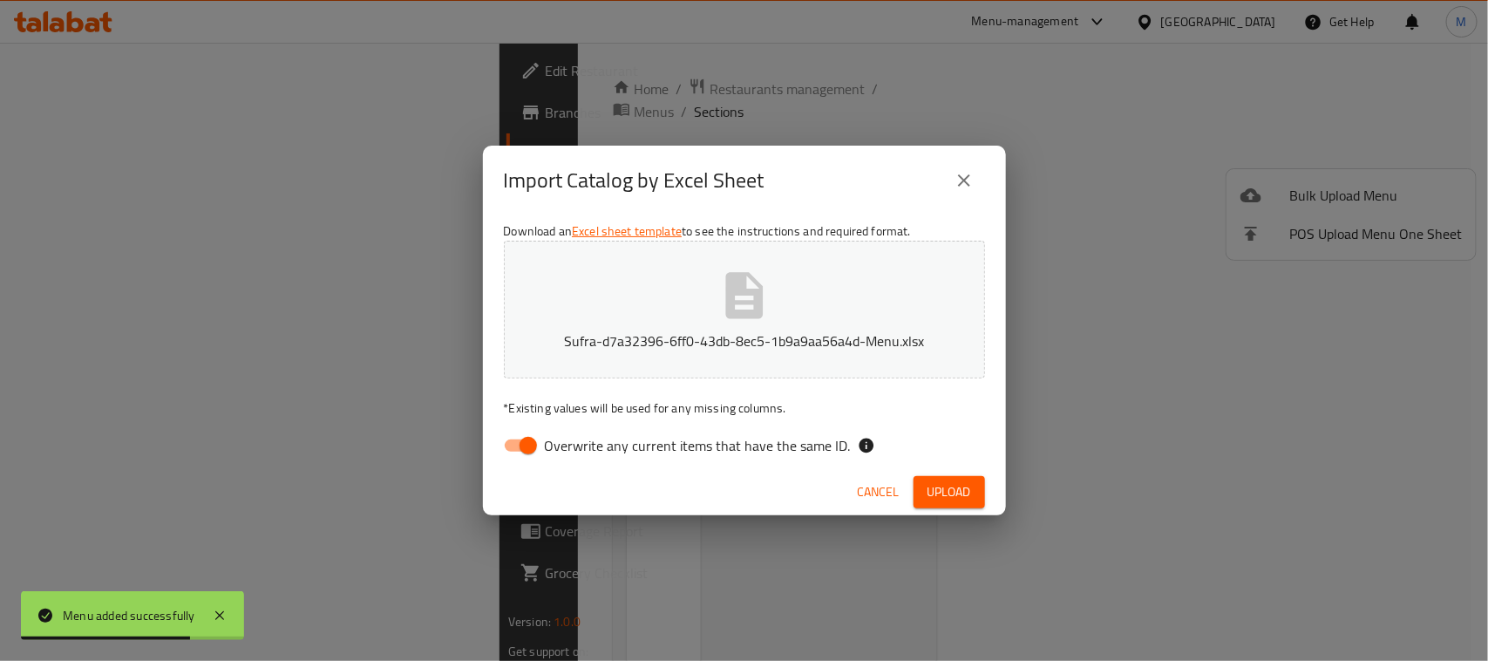 The height and width of the screenshot is (661, 1488). What do you see at coordinates (627, 231) in the screenshot?
I see `a: Excel sheet template` at bounding box center [627, 231].